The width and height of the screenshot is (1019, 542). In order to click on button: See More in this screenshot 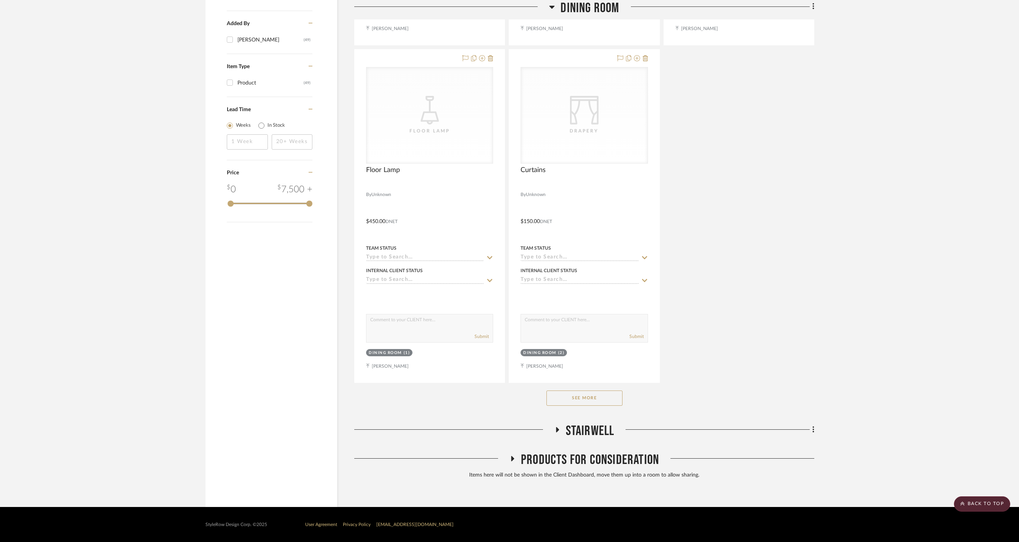, I will do `click(584, 398)`.